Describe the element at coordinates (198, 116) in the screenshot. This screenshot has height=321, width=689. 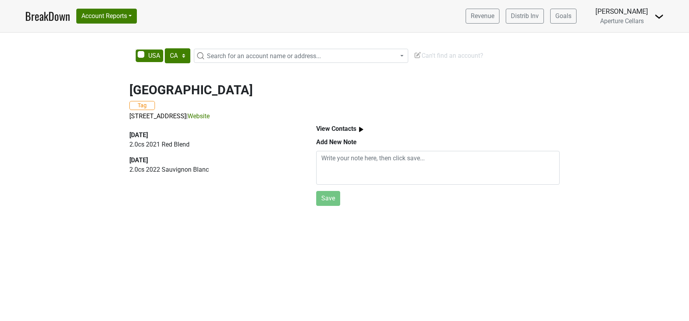
I see `a: Website` at that location.